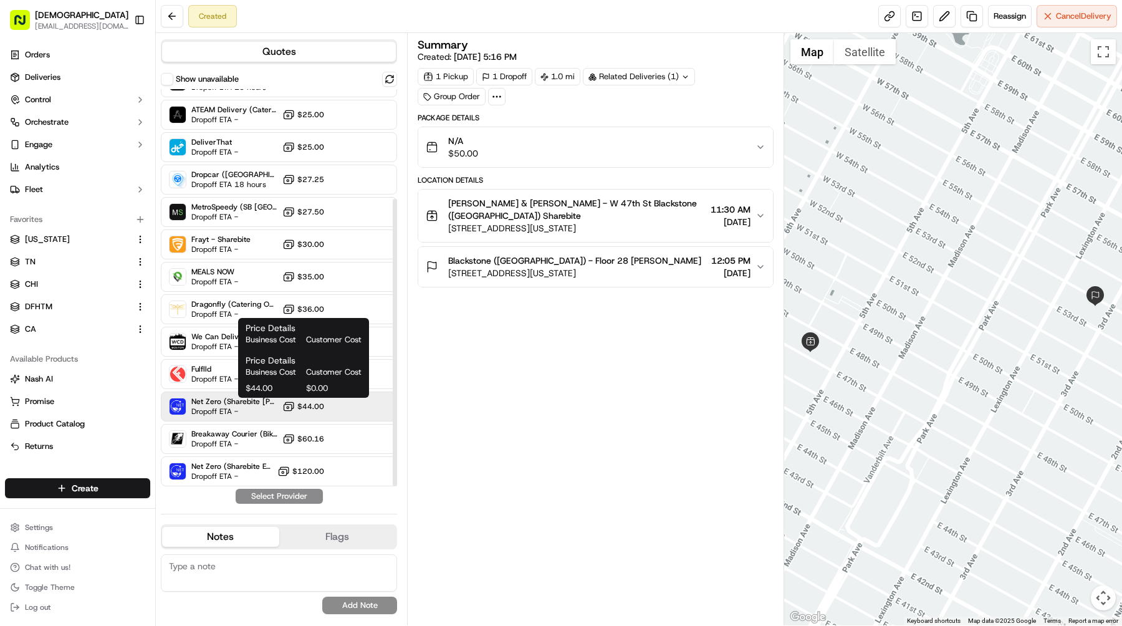  Describe the element at coordinates (304, 360) in the screenshot. I see `h1: Price Details` at that location.